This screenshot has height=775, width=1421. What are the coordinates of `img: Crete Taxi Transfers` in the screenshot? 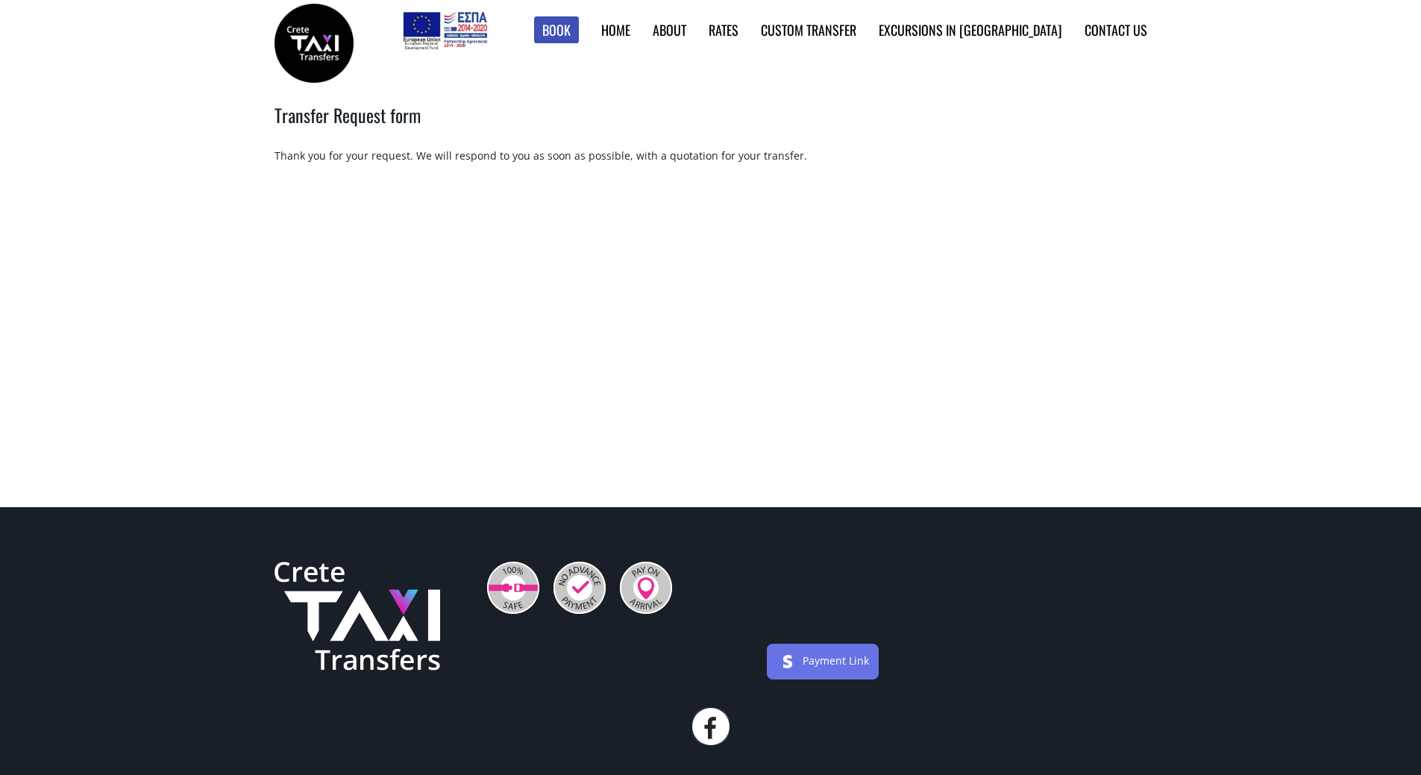 It's located at (357, 616).